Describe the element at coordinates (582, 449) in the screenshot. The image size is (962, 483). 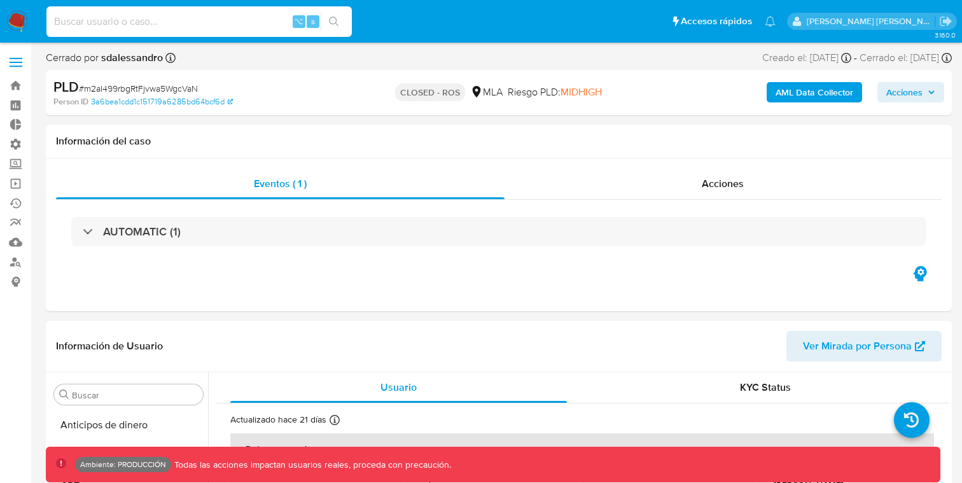
I see `th: Datos personales` at that location.